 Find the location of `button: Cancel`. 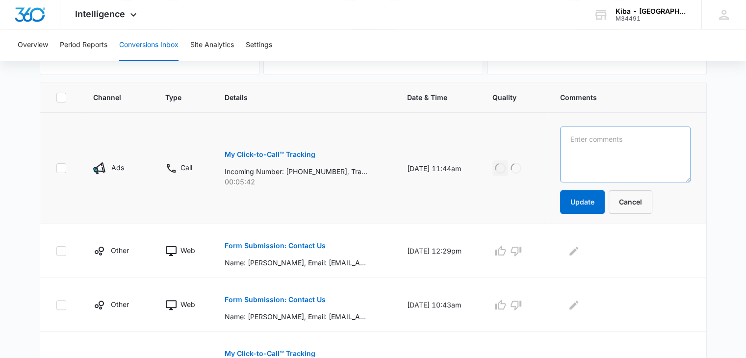

button: Cancel is located at coordinates (630, 202).